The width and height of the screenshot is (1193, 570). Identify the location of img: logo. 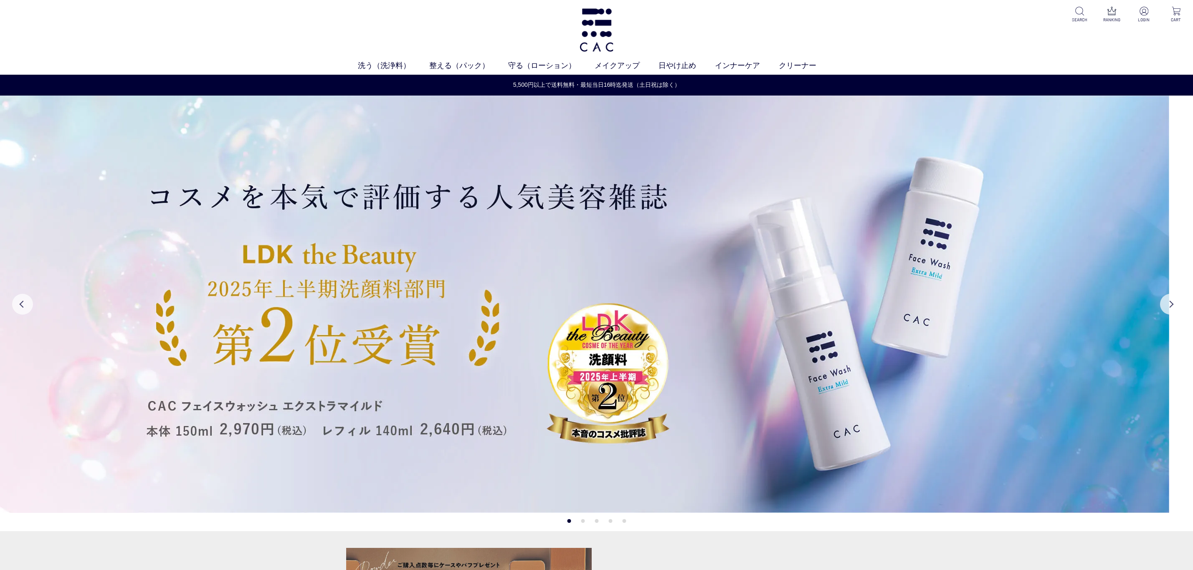
(596, 30).